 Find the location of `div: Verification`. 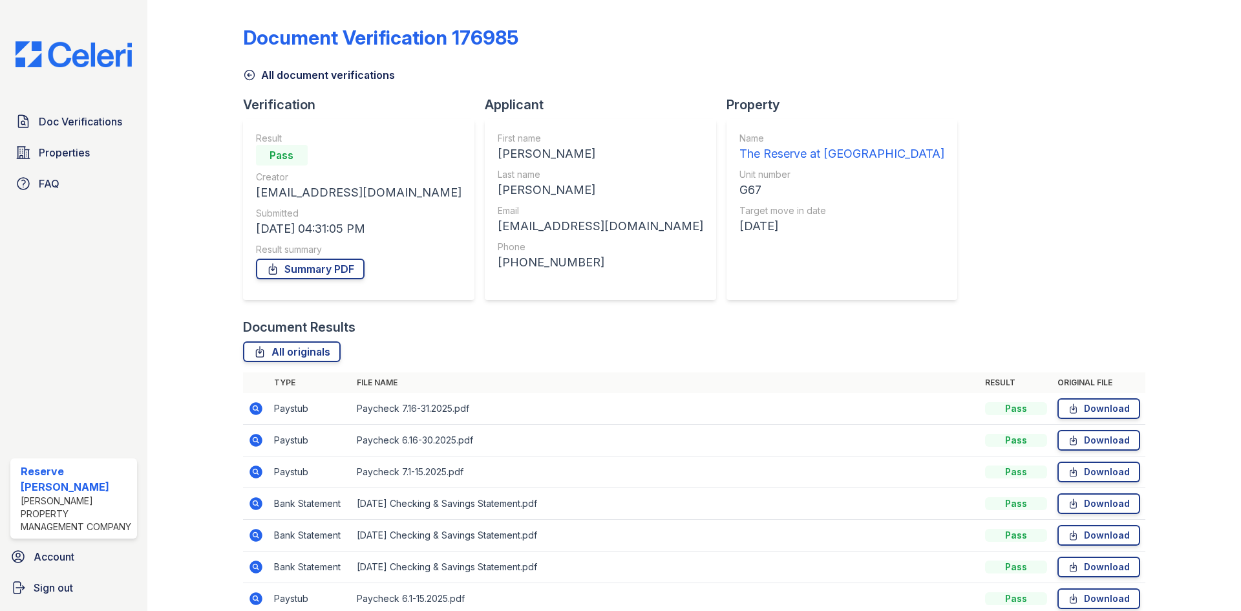

div: Verification is located at coordinates (364, 105).